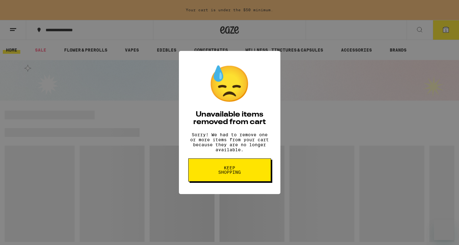  I want to click on button: Keep Shopping, so click(229, 170).